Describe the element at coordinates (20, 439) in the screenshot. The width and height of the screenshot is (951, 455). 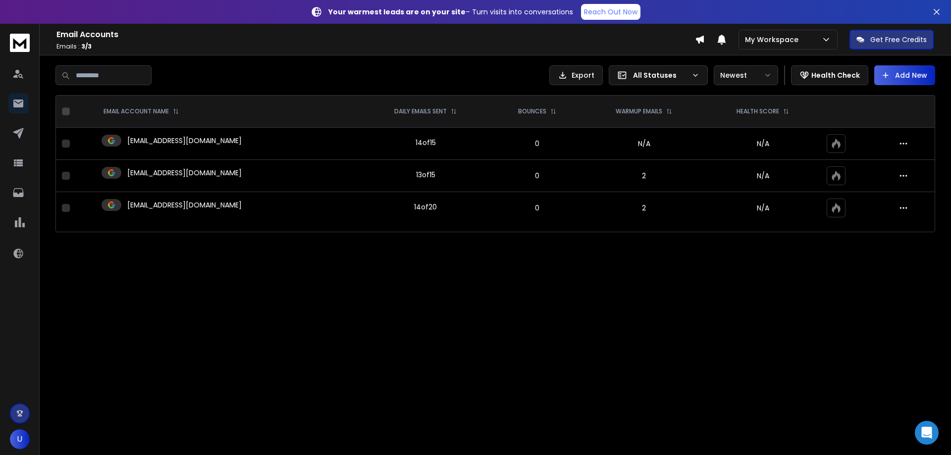
I see `button: U` at that location.